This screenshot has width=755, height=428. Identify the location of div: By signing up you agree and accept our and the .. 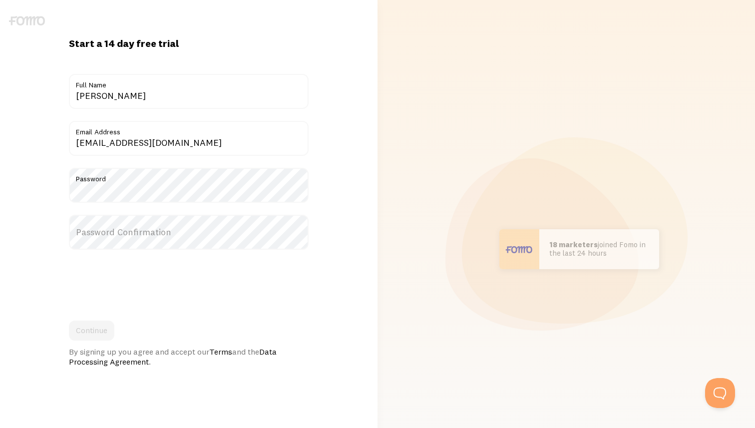
(189, 357).